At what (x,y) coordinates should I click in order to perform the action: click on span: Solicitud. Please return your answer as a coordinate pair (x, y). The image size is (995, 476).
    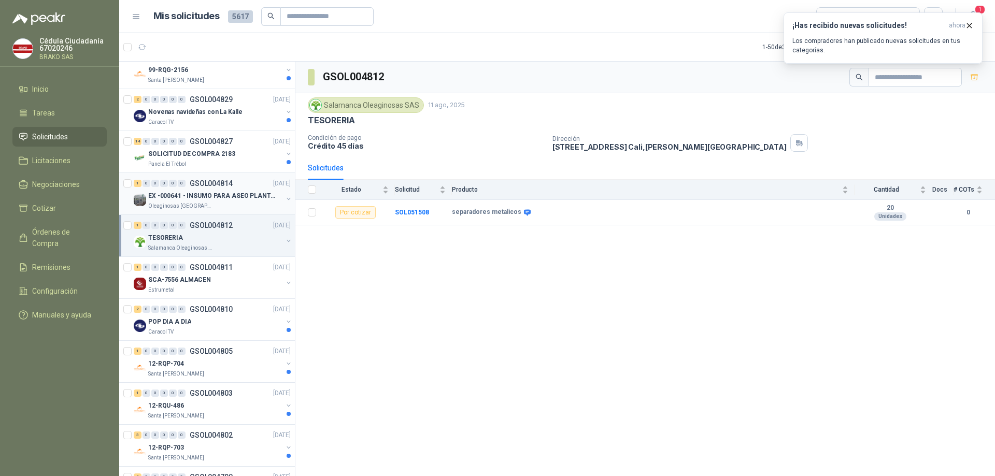
    Looking at the image, I should click on (416, 190).